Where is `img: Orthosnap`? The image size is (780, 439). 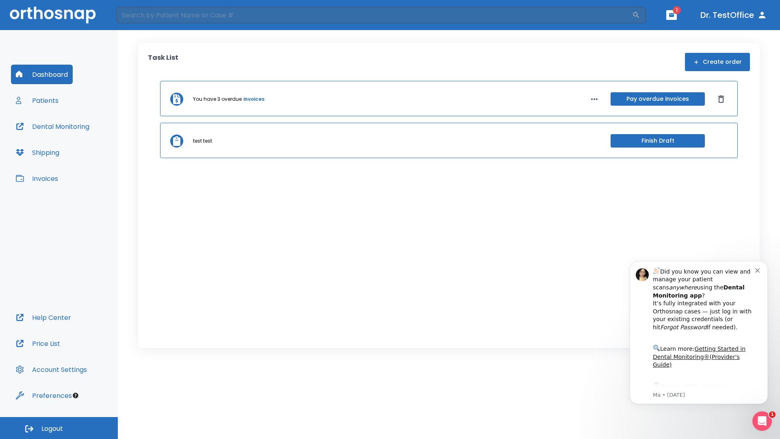 img: Orthosnap is located at coordinates (53, 15).